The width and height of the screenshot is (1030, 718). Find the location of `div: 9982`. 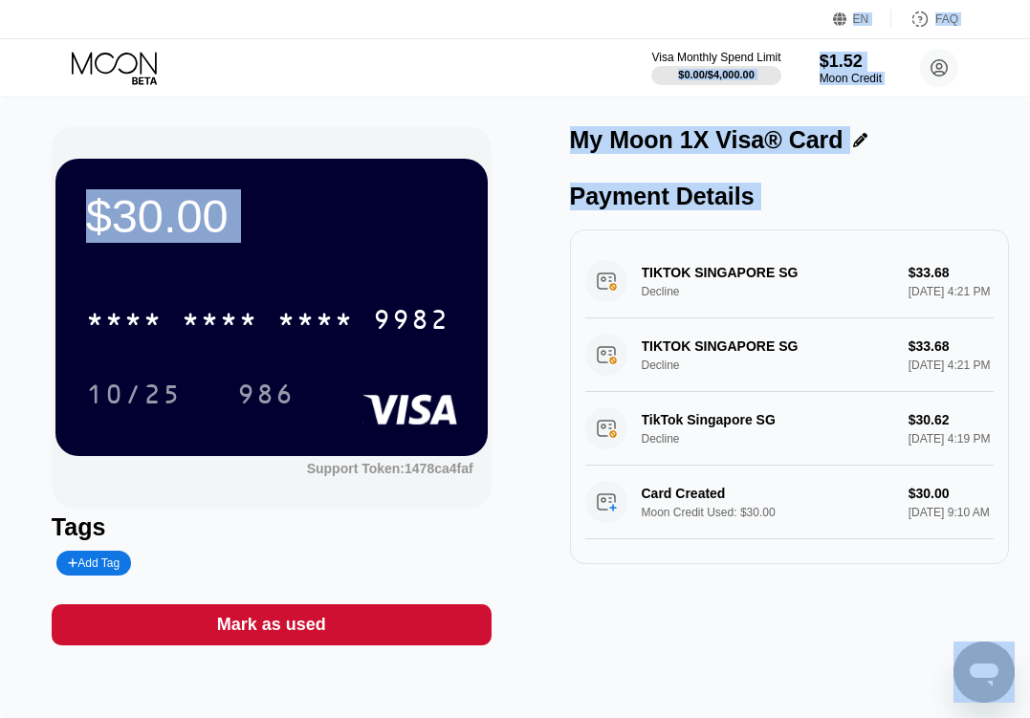

div: 9982 is located at coordinates (411, 322).